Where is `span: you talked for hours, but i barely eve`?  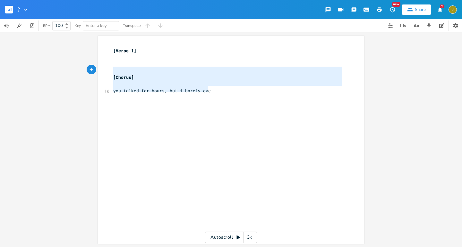 span: you talked for hours, but i barely eve is located at coordinates (162, 91).